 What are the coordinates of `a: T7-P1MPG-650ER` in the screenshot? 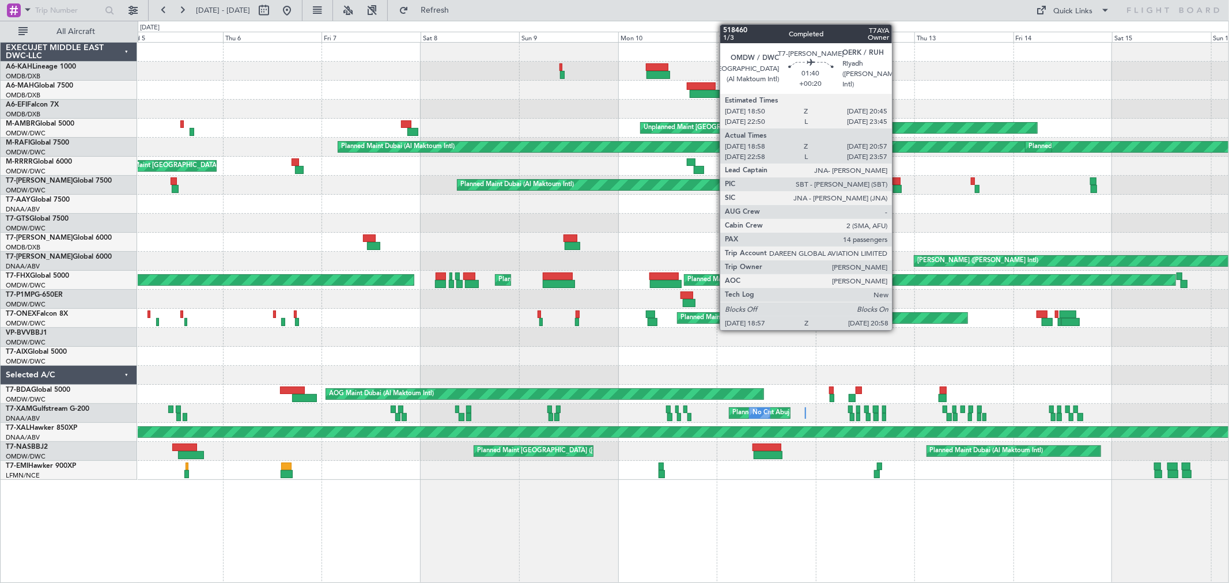 It's located at (34, 295).